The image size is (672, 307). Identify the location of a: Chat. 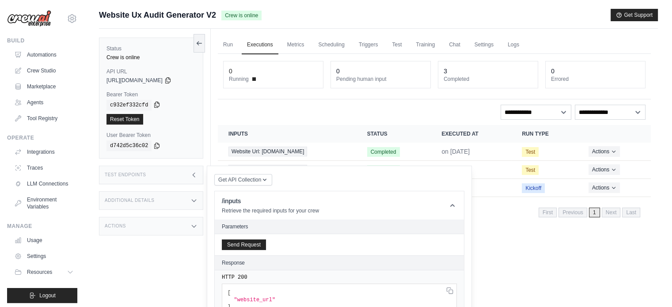
(454, 45).